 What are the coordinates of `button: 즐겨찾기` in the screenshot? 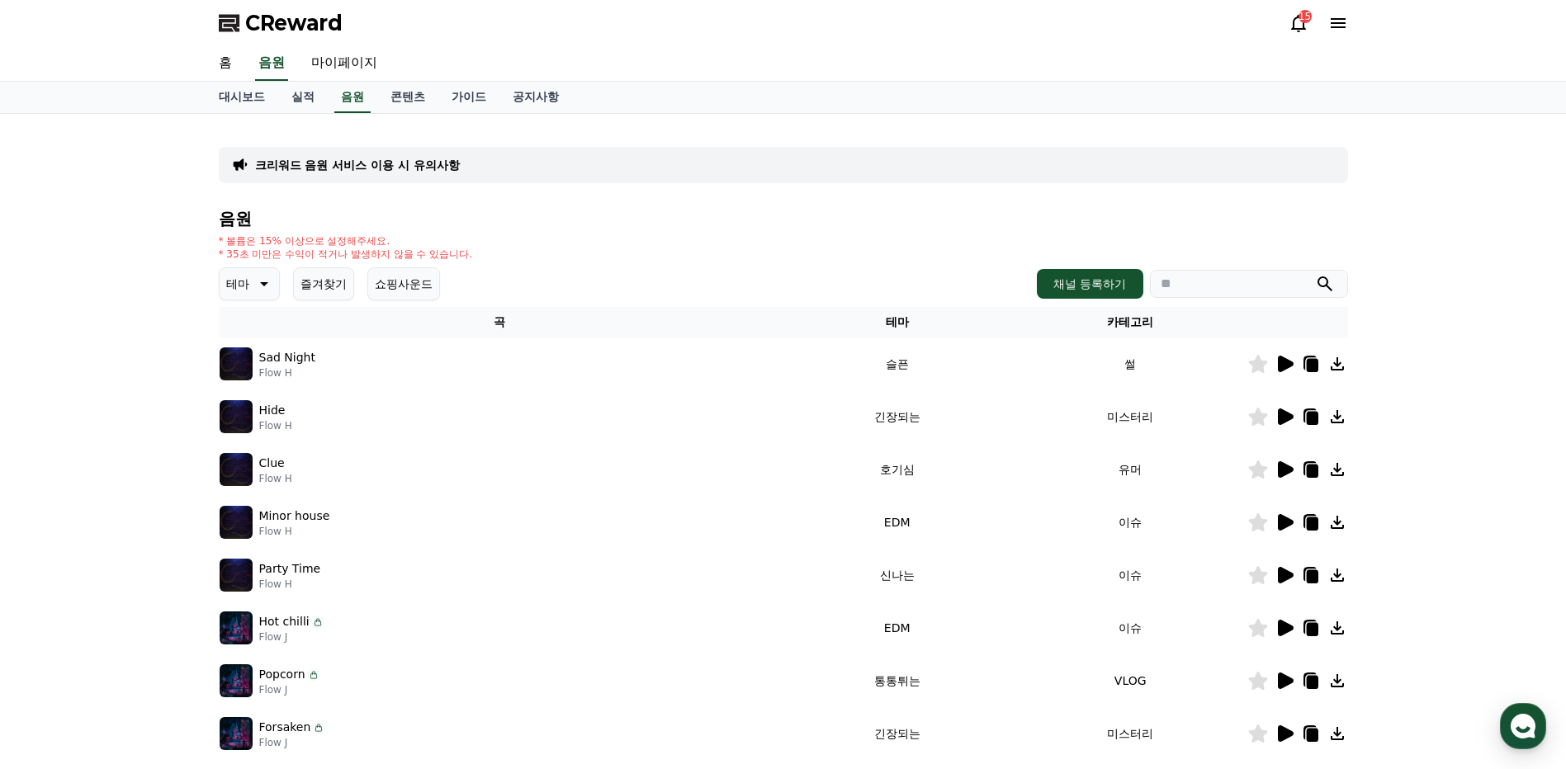 It's located at (324, 284).